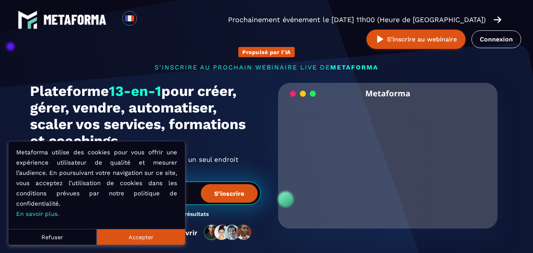 Image resolution: width=533 pixels, height=253 pixels. Describe the element at coordinates (388, 93) in the screenshot. I see `h2: Metaforma` at that location.